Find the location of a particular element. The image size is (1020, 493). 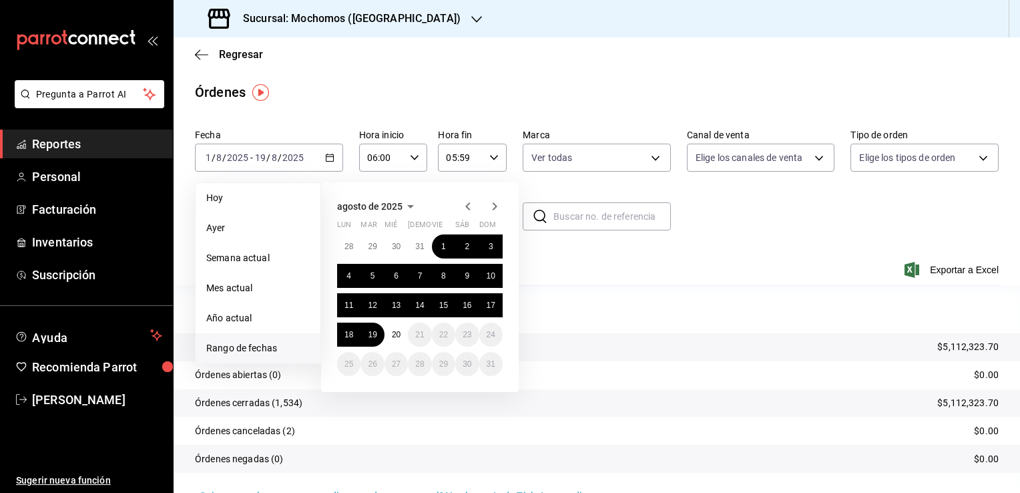

abbr: 18 de agosto de 2025 is located at coordinates (348, 334).